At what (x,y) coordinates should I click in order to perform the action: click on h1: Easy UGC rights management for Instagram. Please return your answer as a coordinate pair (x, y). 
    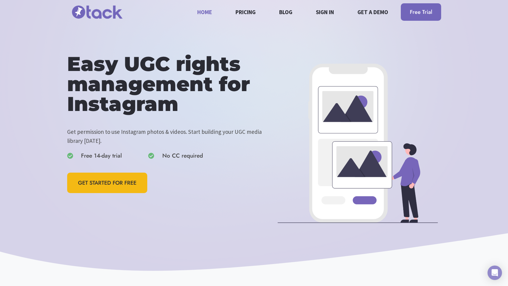
    Looking at the image, I should click on (171, 84).